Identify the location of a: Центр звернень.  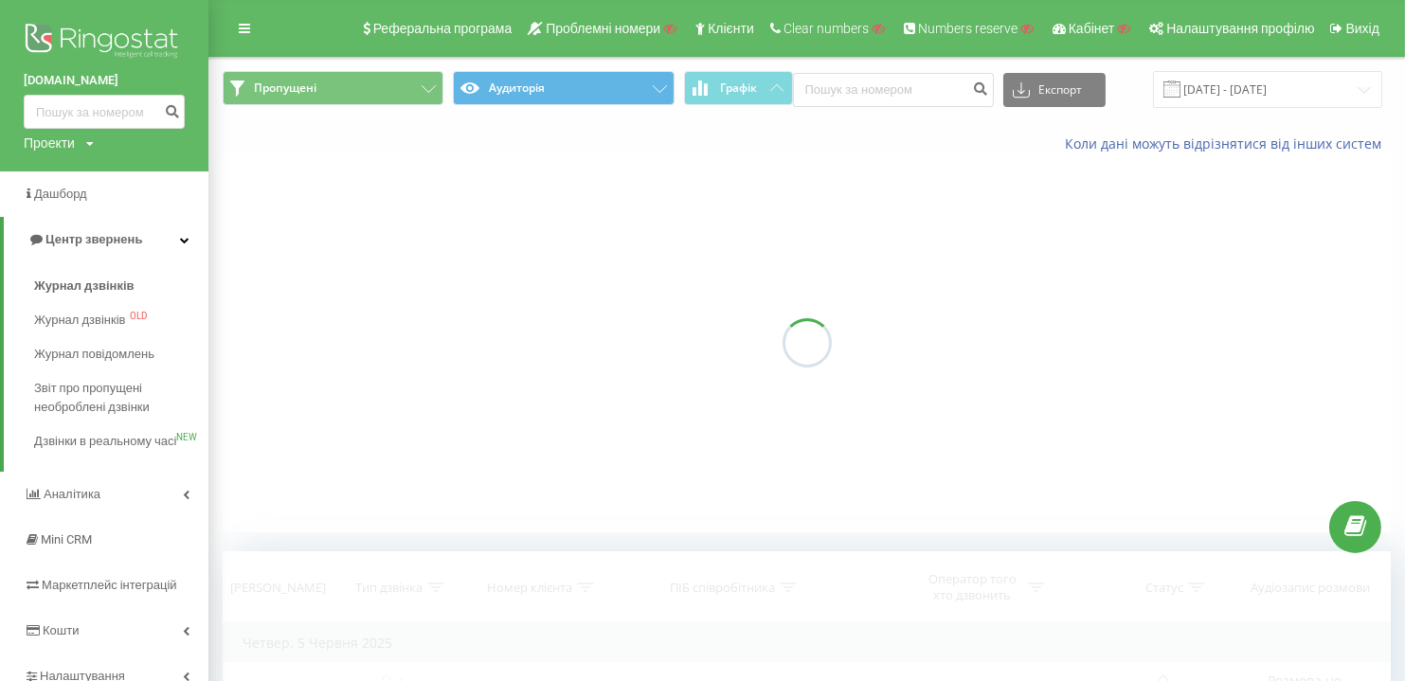
(106, 240).